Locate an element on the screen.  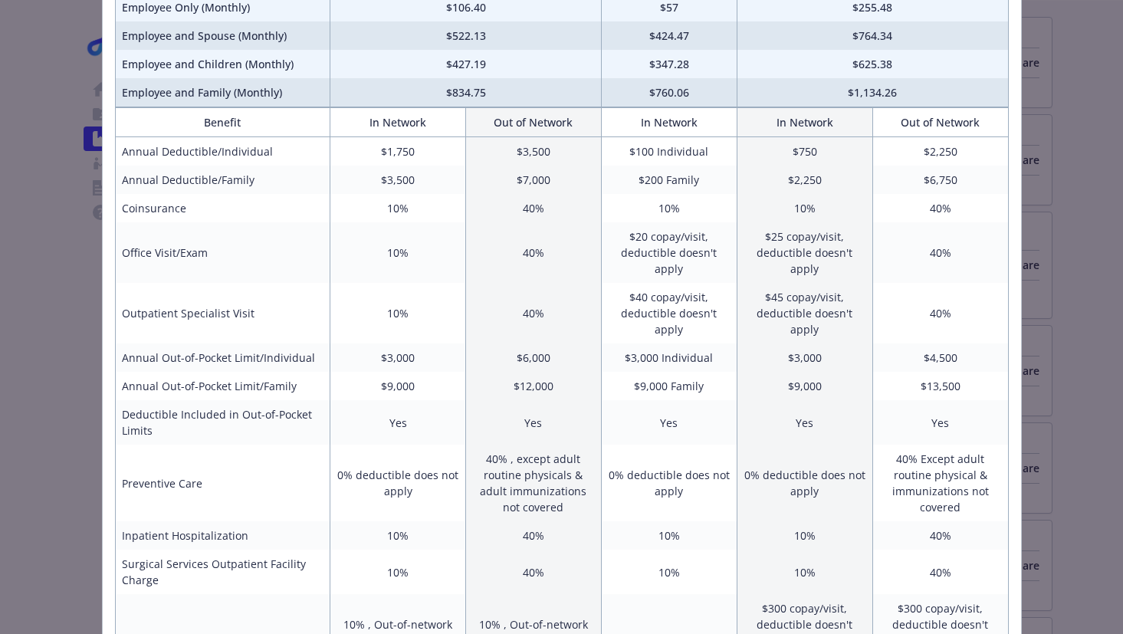
th: Benefit is located at coordinates (222, 123).